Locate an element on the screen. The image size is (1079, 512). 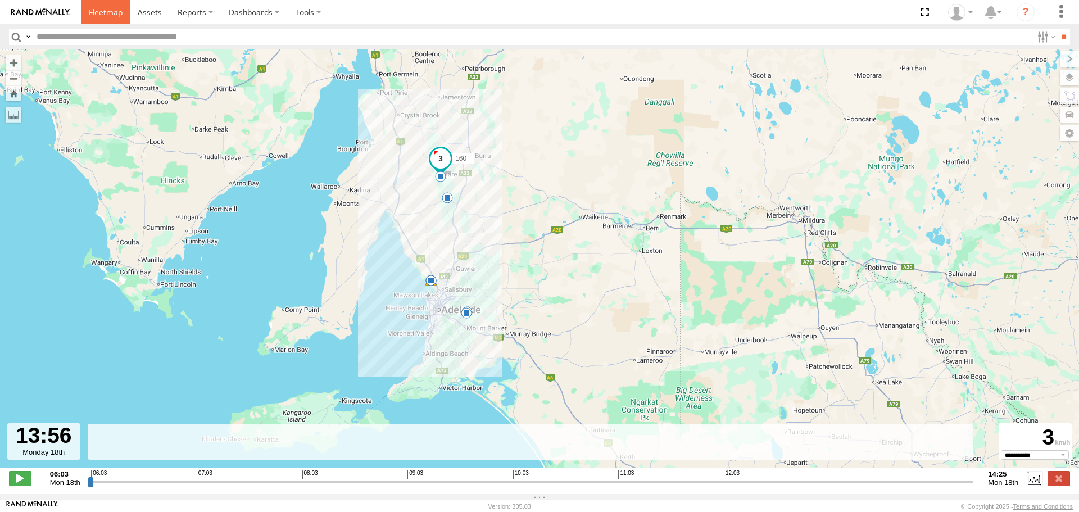
span: 160 is located at coordinates (461, 158).